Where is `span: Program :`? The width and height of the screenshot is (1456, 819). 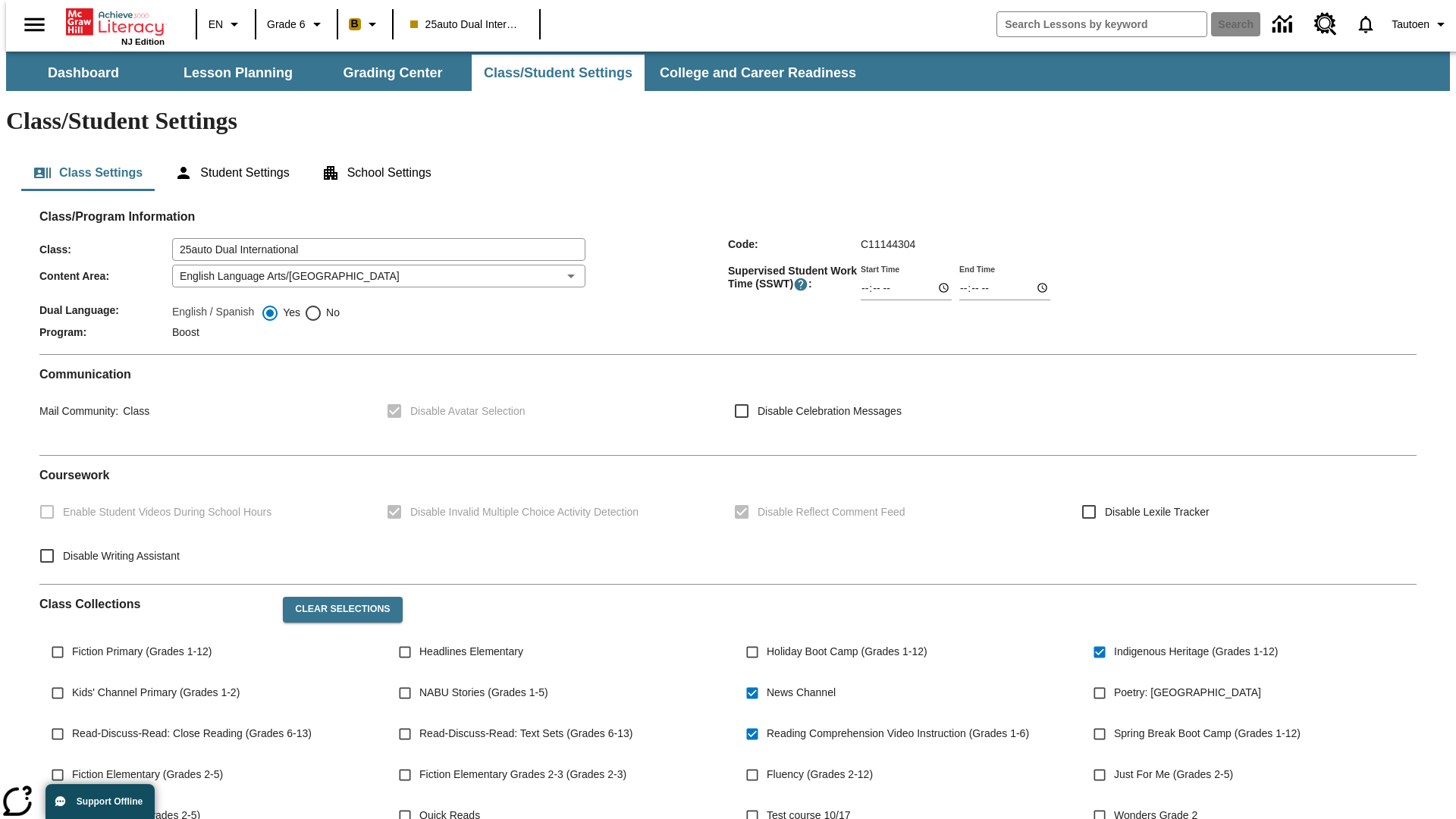 span: Program : is located at coordinates (105, 333).